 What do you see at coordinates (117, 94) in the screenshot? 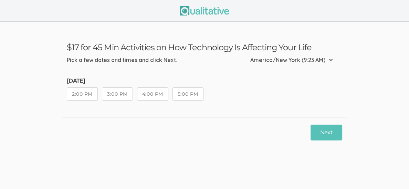
I see `button: 3:00 PM` at bounding box center [117, 94].